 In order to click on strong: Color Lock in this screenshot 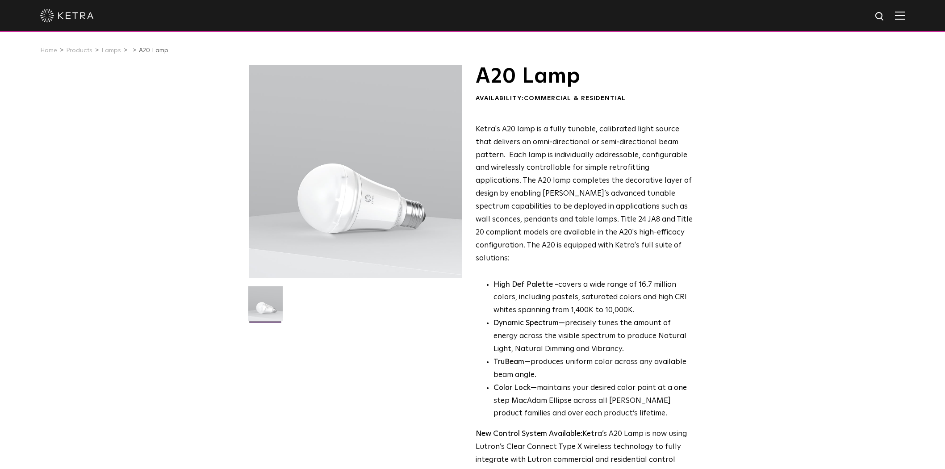, I will do `click(512, 387)`.